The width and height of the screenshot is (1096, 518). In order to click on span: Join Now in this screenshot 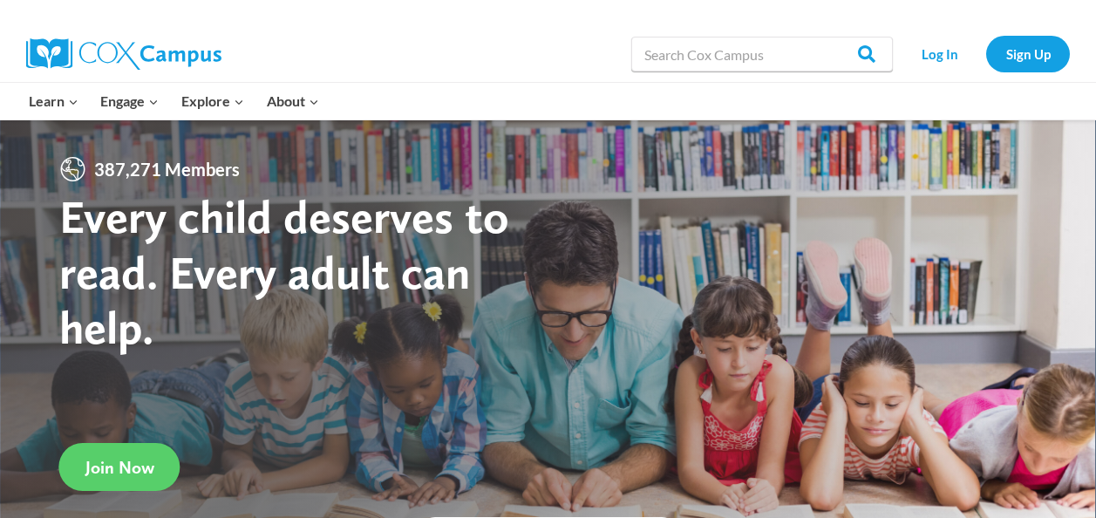, I will do `click(119, 467)`.